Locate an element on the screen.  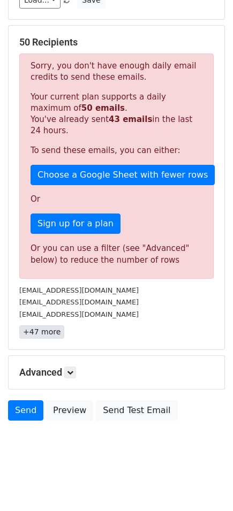
a: Send is located at coordinates (26, 410).